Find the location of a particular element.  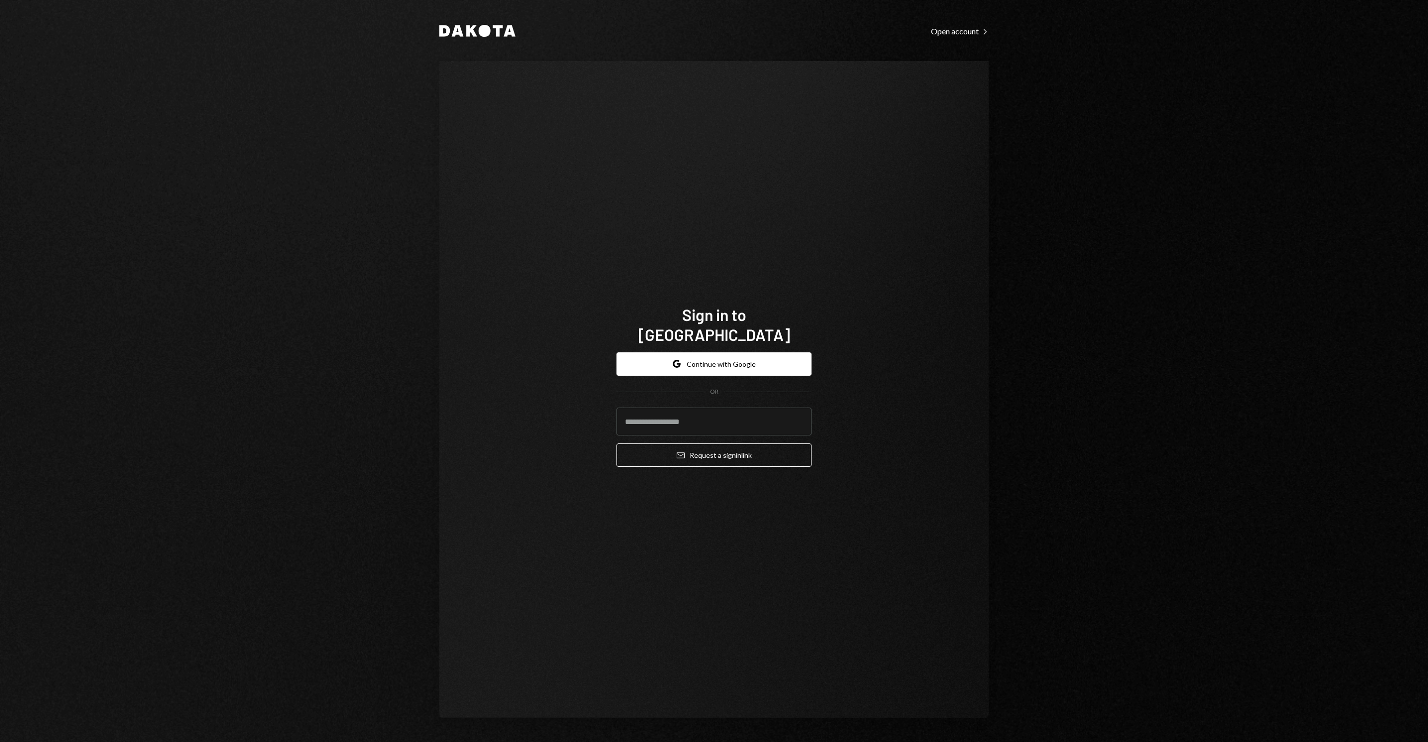

button: Request a signinlink is located at coordinates (714, 455).